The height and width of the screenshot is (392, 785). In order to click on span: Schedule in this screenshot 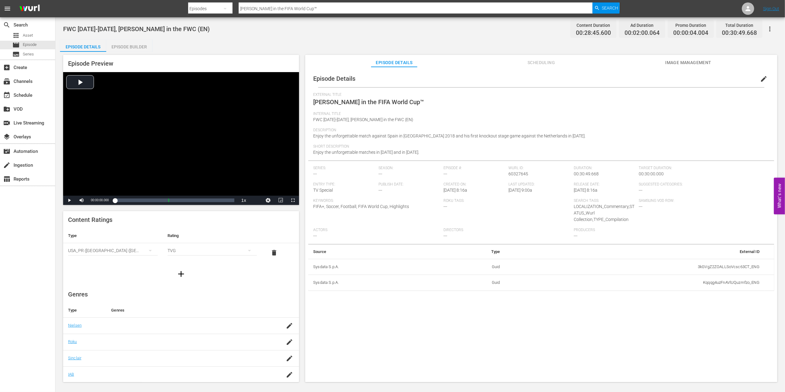, I will do `click(7, 95)`.